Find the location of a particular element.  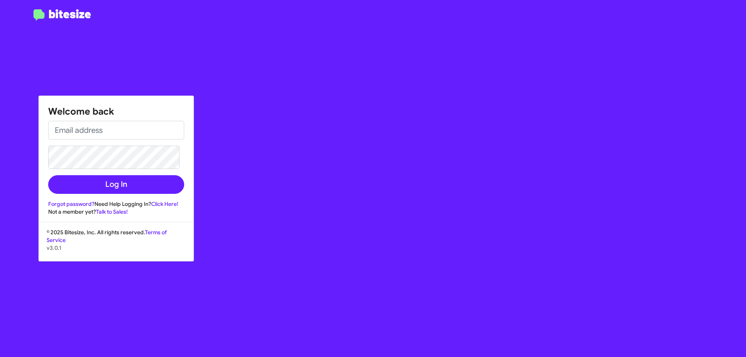

div: Not a member yet? is located at coordinates (116, 212).